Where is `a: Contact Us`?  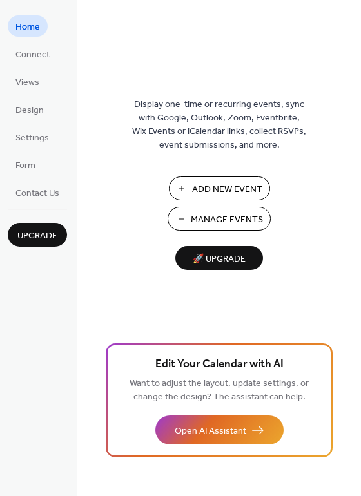 a: Contact Us is located at coordinates (37, 192).